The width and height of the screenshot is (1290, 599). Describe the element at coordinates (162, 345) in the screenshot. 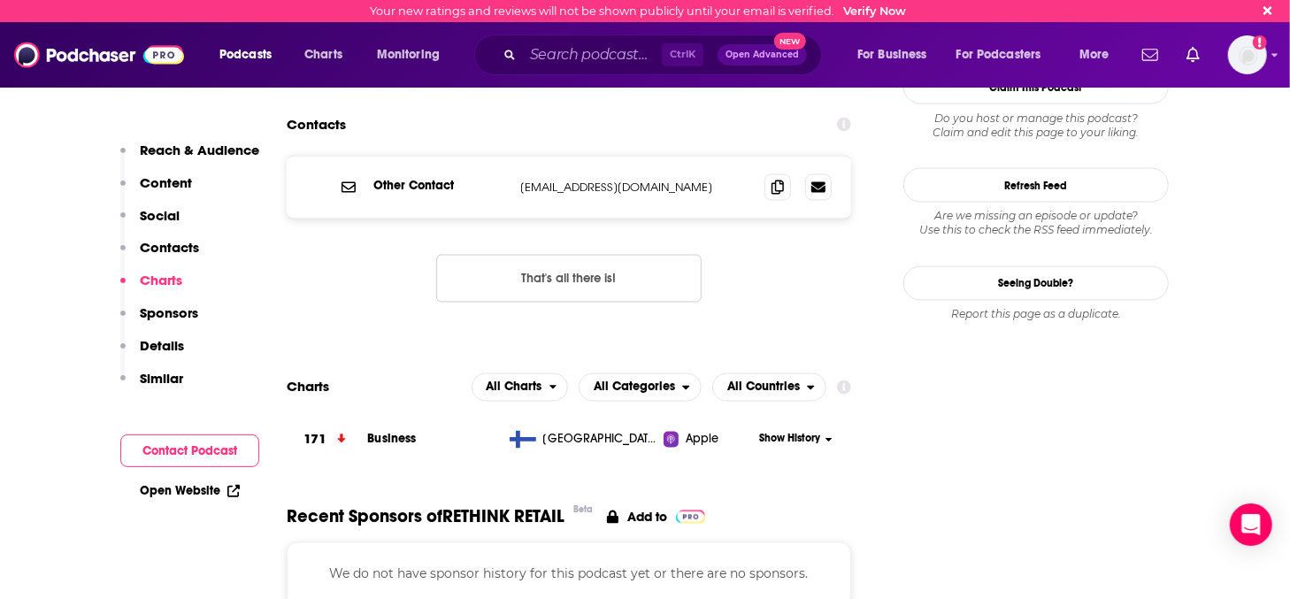

I see `p: Details` at that location.